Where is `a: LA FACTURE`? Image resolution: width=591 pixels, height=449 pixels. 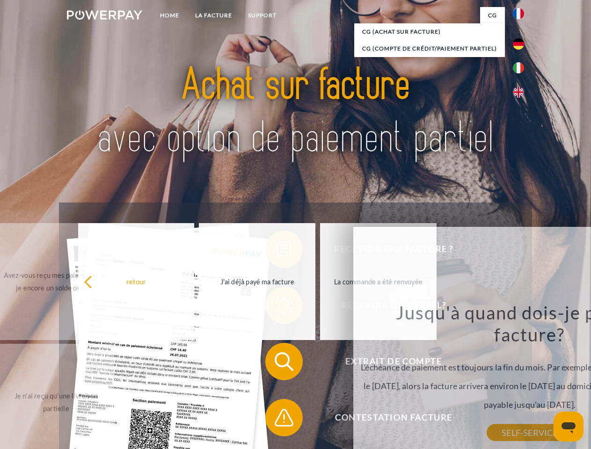
a: LA FACTURE is located at coordinates (213, 15).